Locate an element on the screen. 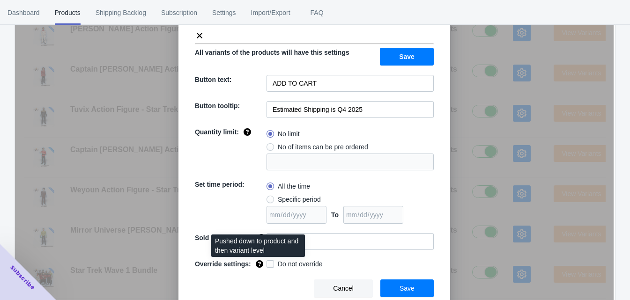 The image size is (630, 300). span: Products is located at coordinates (68, 13).